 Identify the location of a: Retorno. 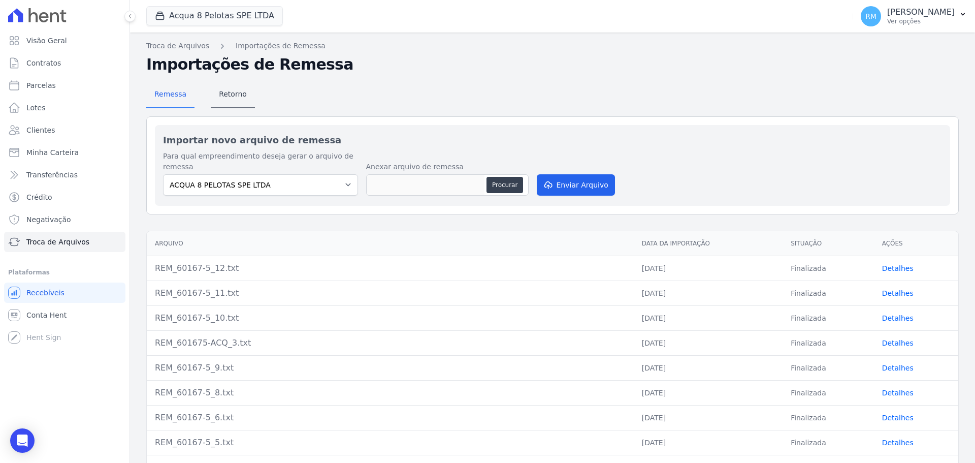
(233, 95).